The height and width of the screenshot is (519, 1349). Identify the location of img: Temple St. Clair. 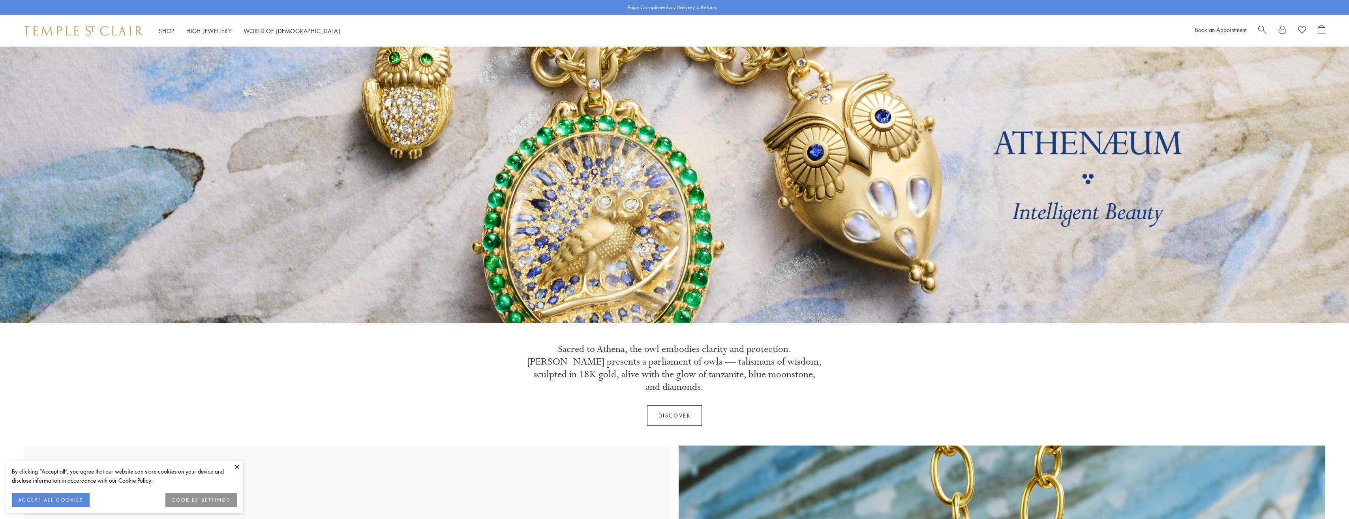
(83, 31).